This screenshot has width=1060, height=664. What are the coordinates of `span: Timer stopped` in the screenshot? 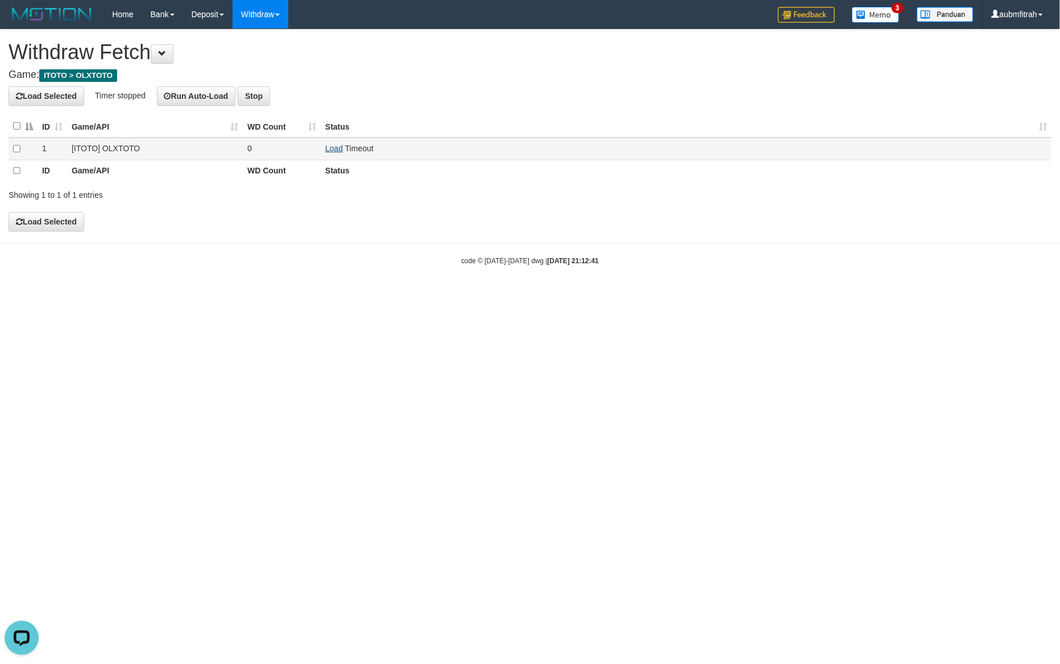 It's located at (120, 95).